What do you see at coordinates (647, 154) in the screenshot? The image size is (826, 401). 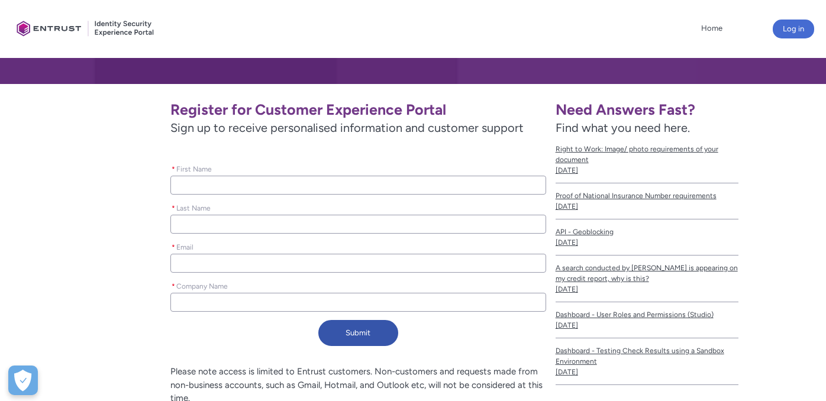 I see `span: Right to Work: Image/ photo requirements of your document` at bounding box center [647, 154].